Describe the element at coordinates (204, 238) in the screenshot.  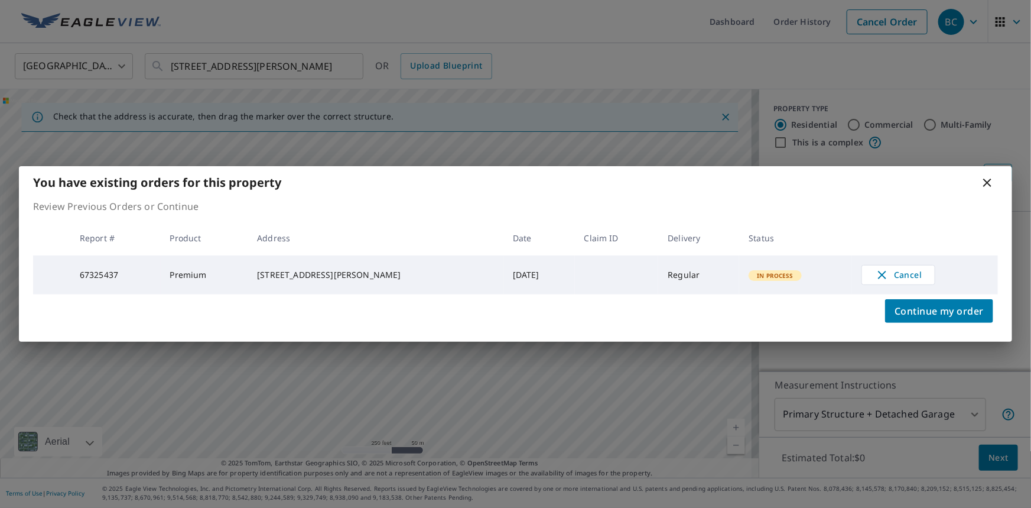
I see `th: Product` at that location.